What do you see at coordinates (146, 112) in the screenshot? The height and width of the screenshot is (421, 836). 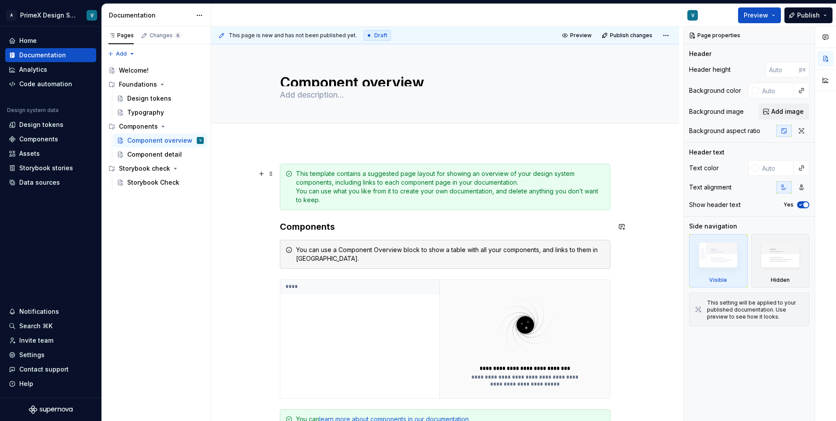 I see `div: Typography` at bounding box center [146, 112].